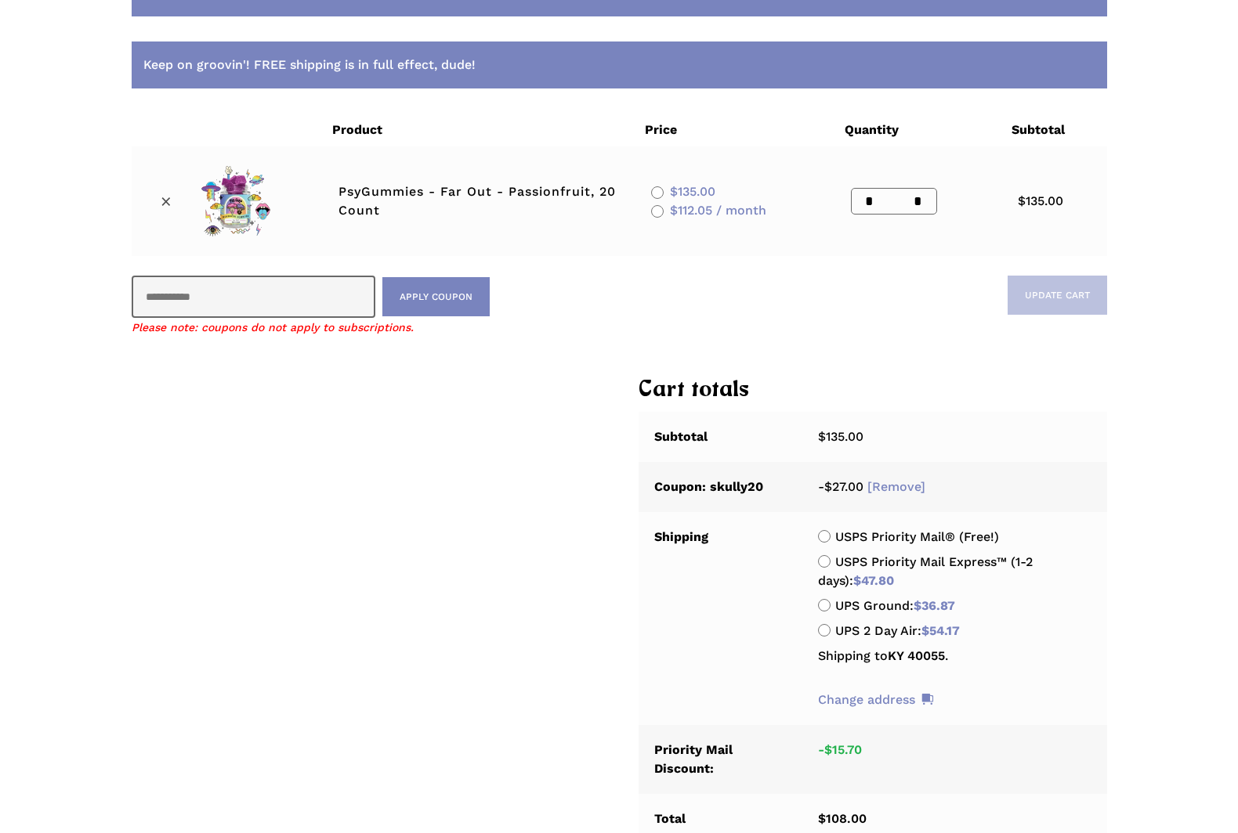 The height and width of the screenshot is (833, 1238). Describe the element at coordinates (895, 605) in the screenshot. I see `label: UPS Ground:` at that location.